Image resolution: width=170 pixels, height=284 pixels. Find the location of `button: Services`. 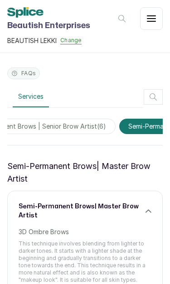

button: Services is located at coordinates (31, 97).